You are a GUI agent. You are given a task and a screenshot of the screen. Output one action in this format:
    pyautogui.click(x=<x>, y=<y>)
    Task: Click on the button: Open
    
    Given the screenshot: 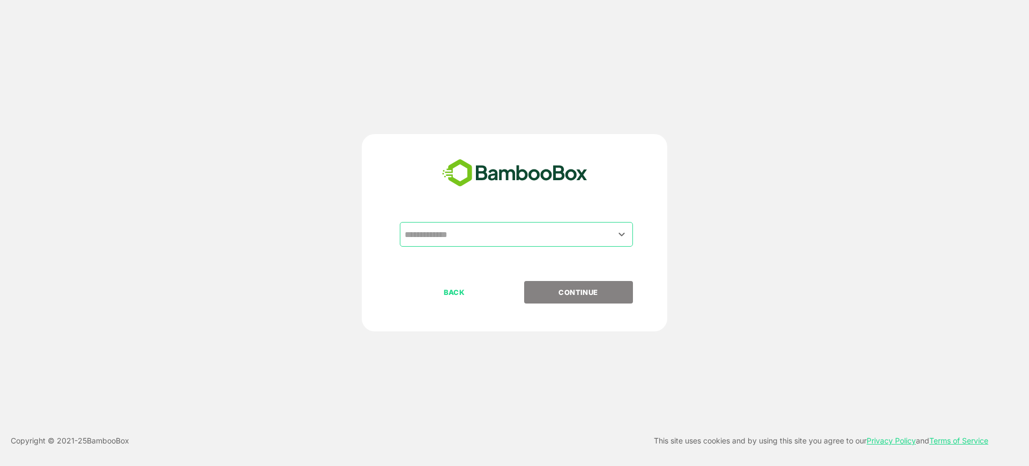 What is the action you would take?
    pyautogui.click(x=622, y=234)
    